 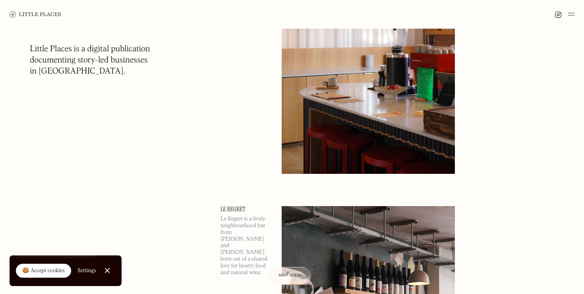 What do you see at coordinates (246, 209) in the screenshot?
I see `a: Le Regret` at bounding box center [246, 209].